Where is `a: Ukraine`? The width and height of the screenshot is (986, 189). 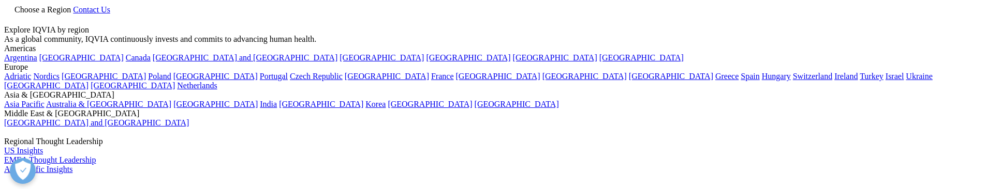 a: Ukraine is located at coordinates (920, 76).